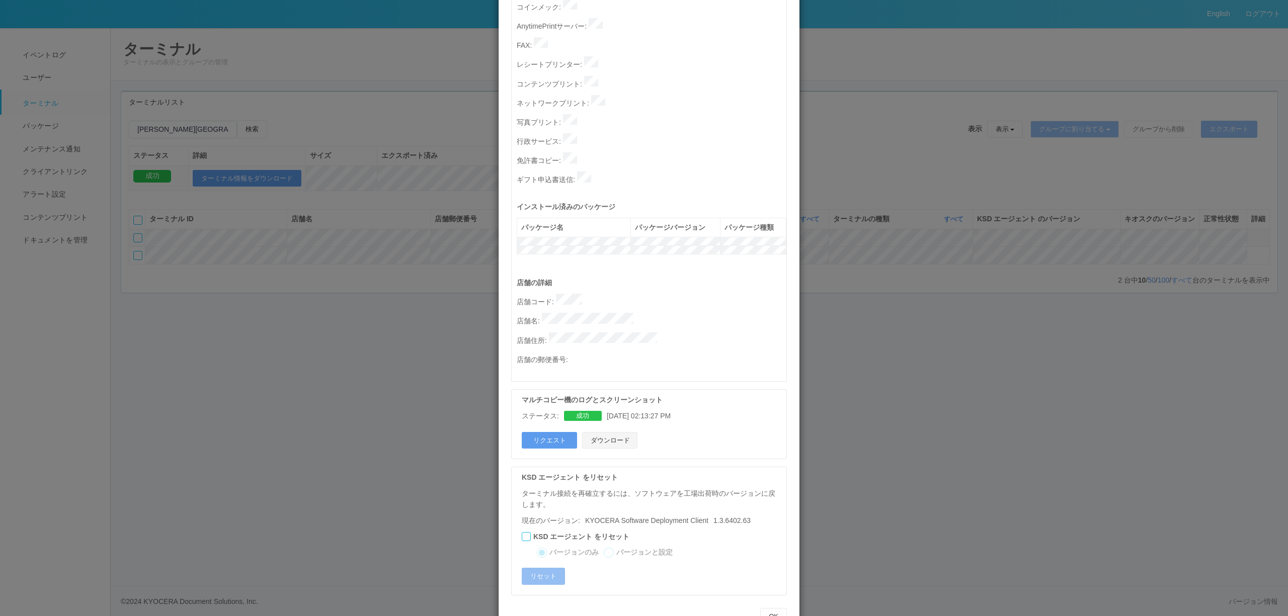 This screenshot has height=616, width=1288. Describe the element at coordinates (651, 499) in the screenshot. I see `p: ターミナル接続を再確立するには、ソフトウェアを工場出荷時のバージョンに戻します。` at that location.